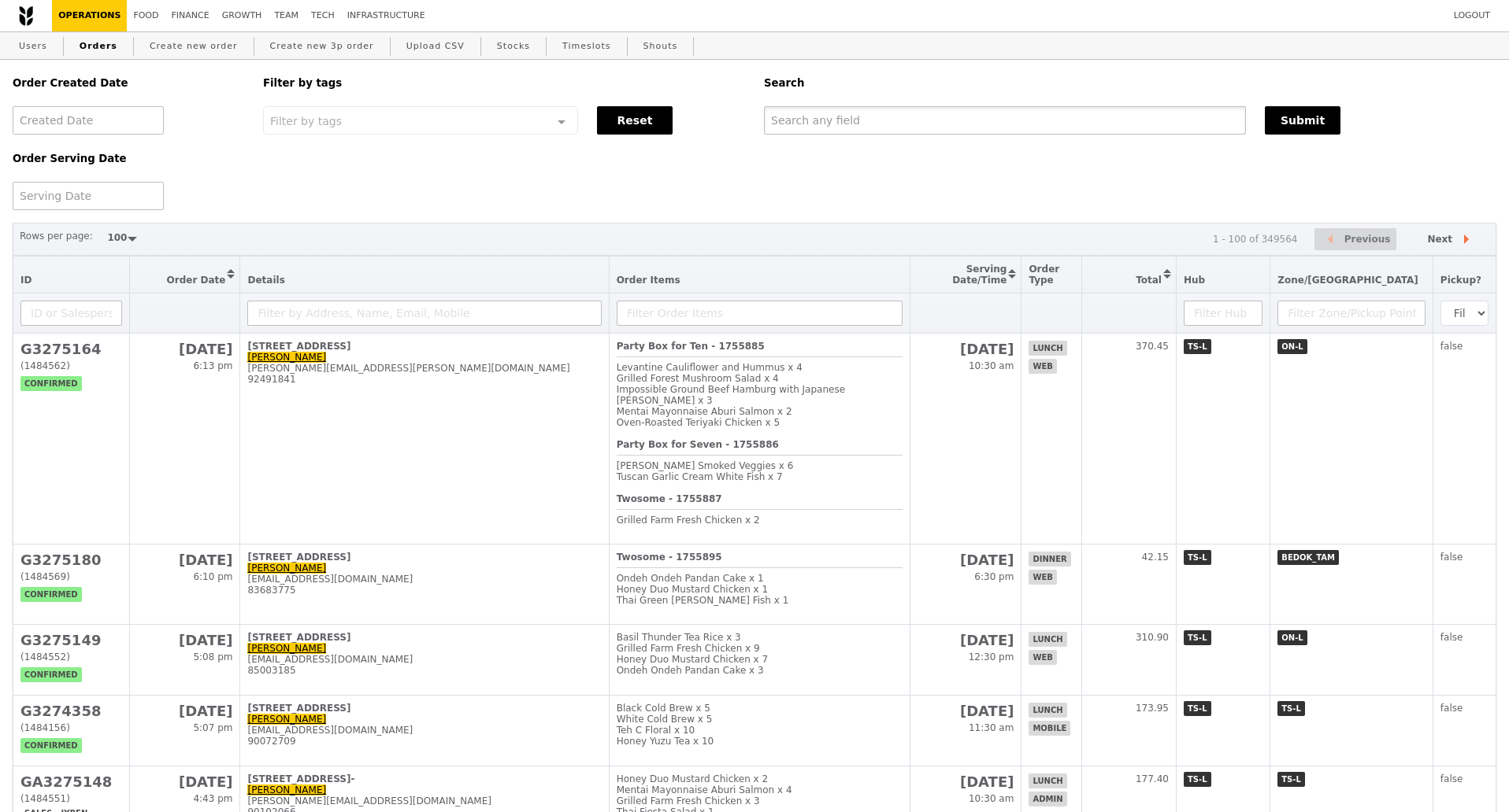 The width and height of the screenshot is (1509, 812). I want to click on span: 310.90, so click(1152, 637).